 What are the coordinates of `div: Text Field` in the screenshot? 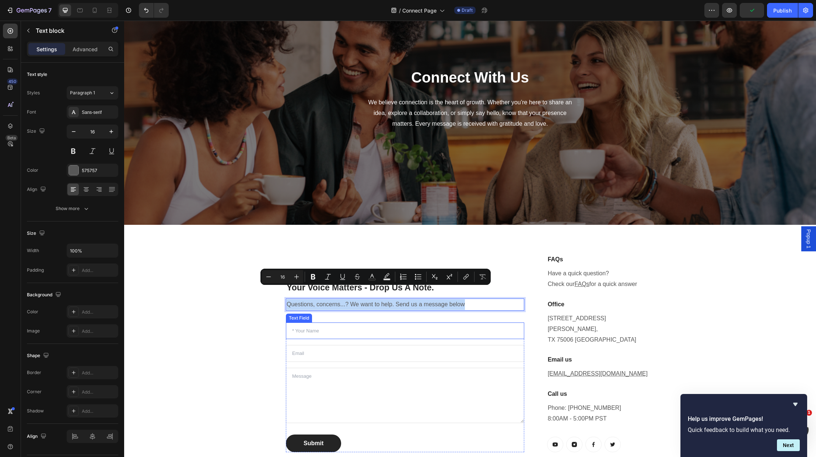 It's located at (175, 297).